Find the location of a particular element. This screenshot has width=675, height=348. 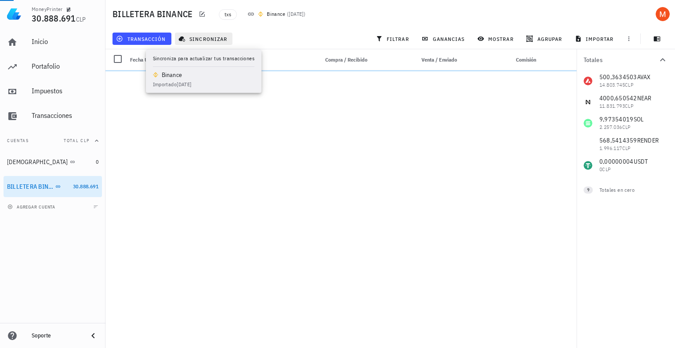

div: Totales en cero is located at coordinates (625, 190).